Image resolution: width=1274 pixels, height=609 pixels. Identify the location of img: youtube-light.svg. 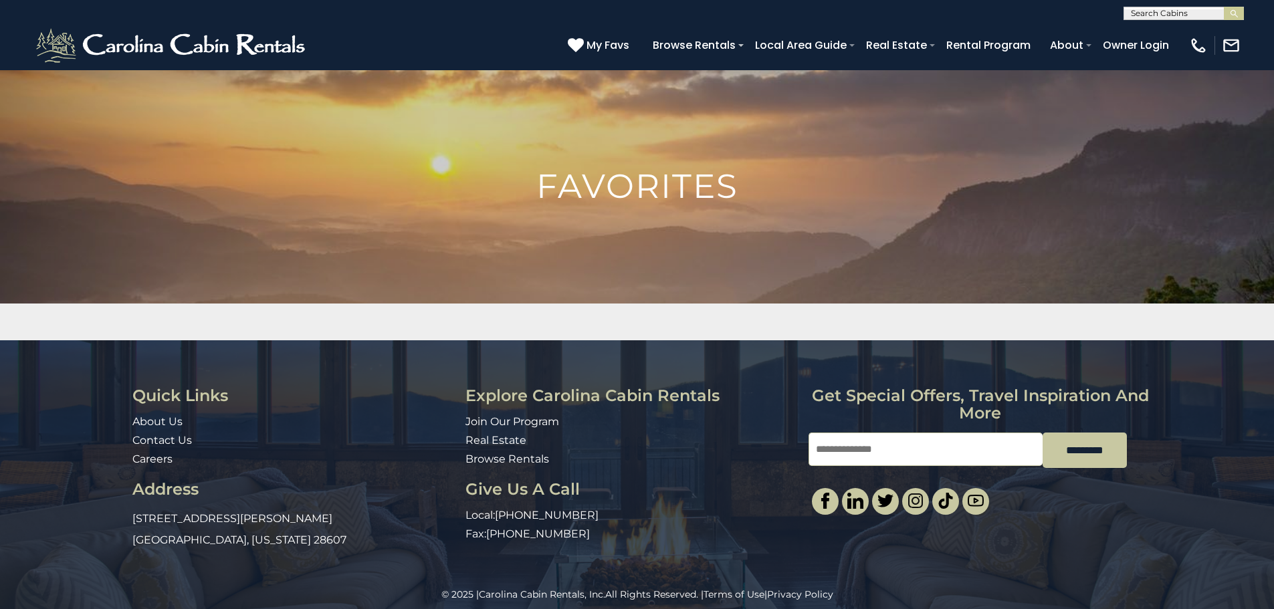
(975, 501).